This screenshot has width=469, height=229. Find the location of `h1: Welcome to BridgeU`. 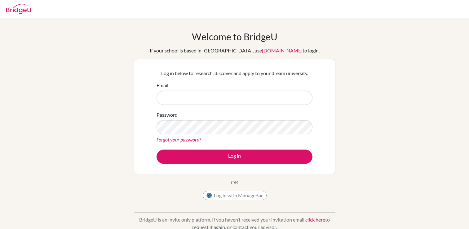

h1: Welcome to BridgeU is located at coordinates (235, 37).